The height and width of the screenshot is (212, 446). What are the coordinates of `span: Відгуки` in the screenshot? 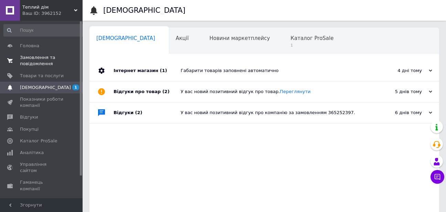 It's located at (29, 117).